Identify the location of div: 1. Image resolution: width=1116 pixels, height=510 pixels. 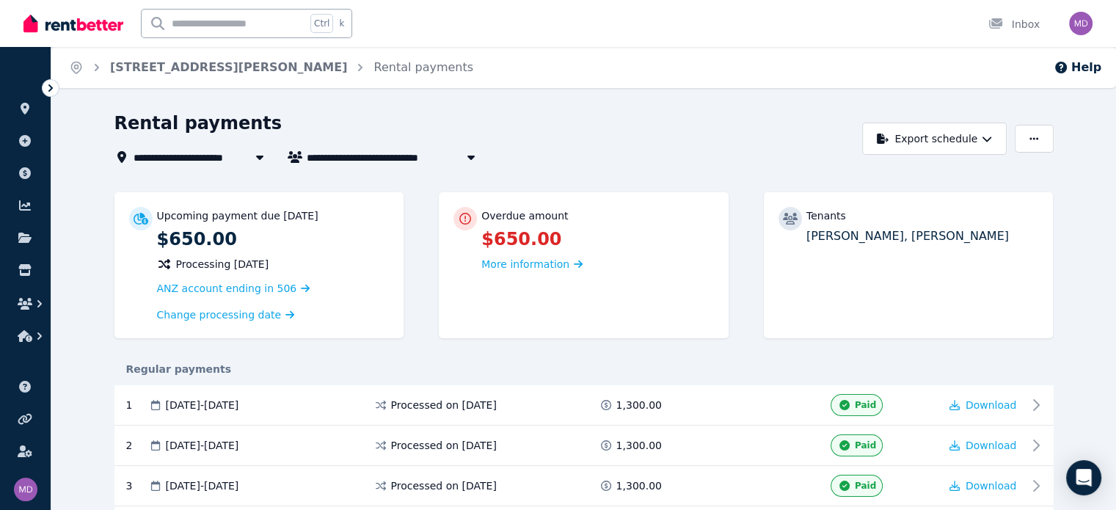
(137, 405).